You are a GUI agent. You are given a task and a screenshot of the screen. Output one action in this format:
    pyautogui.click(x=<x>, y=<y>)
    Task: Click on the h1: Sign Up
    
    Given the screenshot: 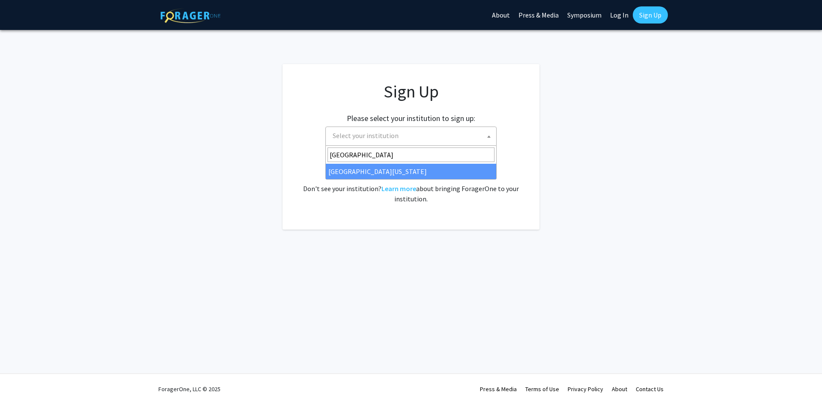 What is the action you would take?
    pyautogui.click(x=411, y=92)
    